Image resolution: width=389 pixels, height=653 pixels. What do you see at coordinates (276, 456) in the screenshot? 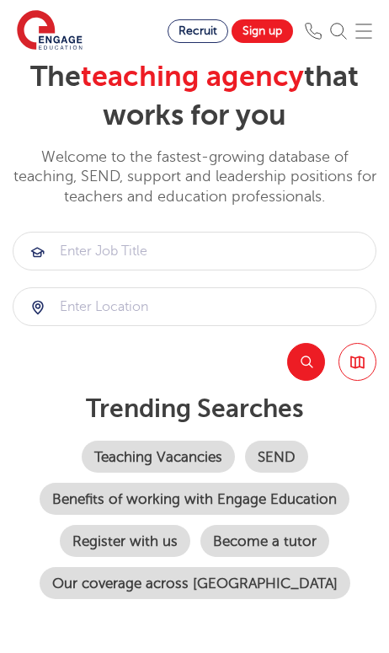
I see `a: SEND` at bounding box center [276, 456].